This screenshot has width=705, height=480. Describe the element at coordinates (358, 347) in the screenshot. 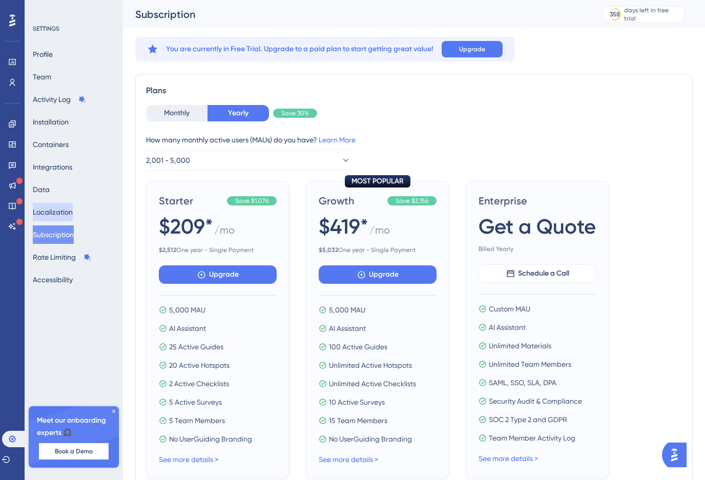

I see `span: 100 Active Guides` at that location.